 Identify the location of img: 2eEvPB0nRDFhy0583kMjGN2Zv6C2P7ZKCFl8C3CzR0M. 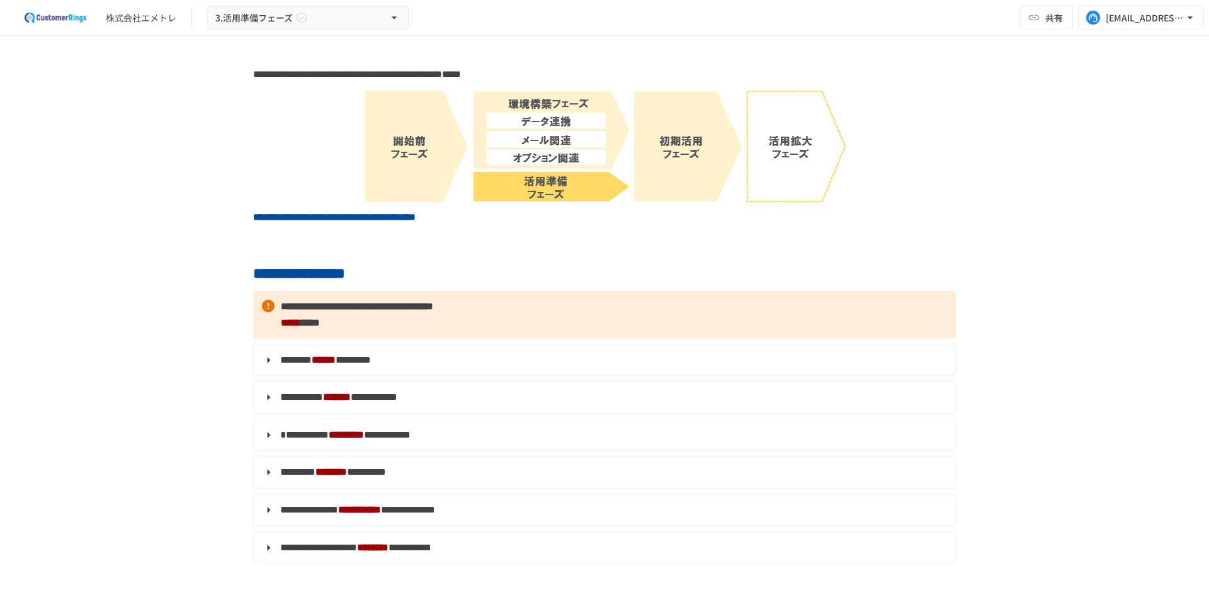
(55, 18).